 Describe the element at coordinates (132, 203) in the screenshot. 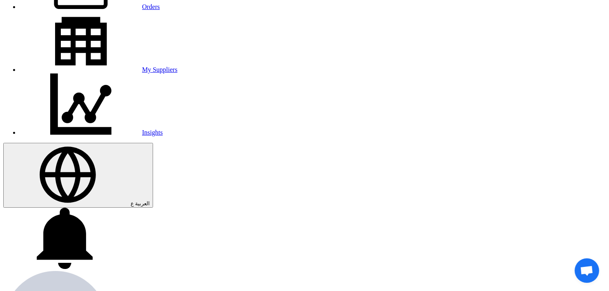

I see `span: ع` at that location.